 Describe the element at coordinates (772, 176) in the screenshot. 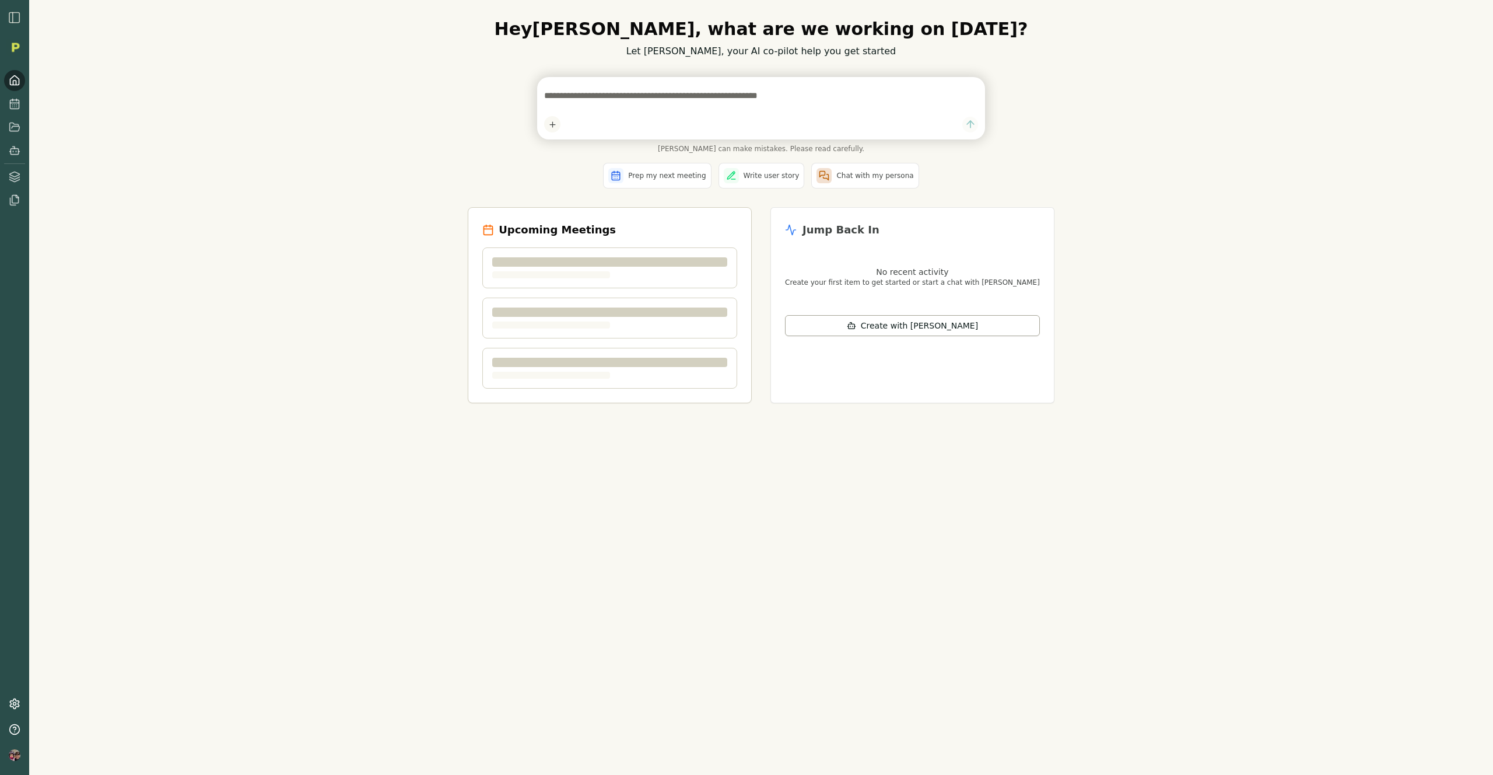

I see `span: Write user story` at that location.